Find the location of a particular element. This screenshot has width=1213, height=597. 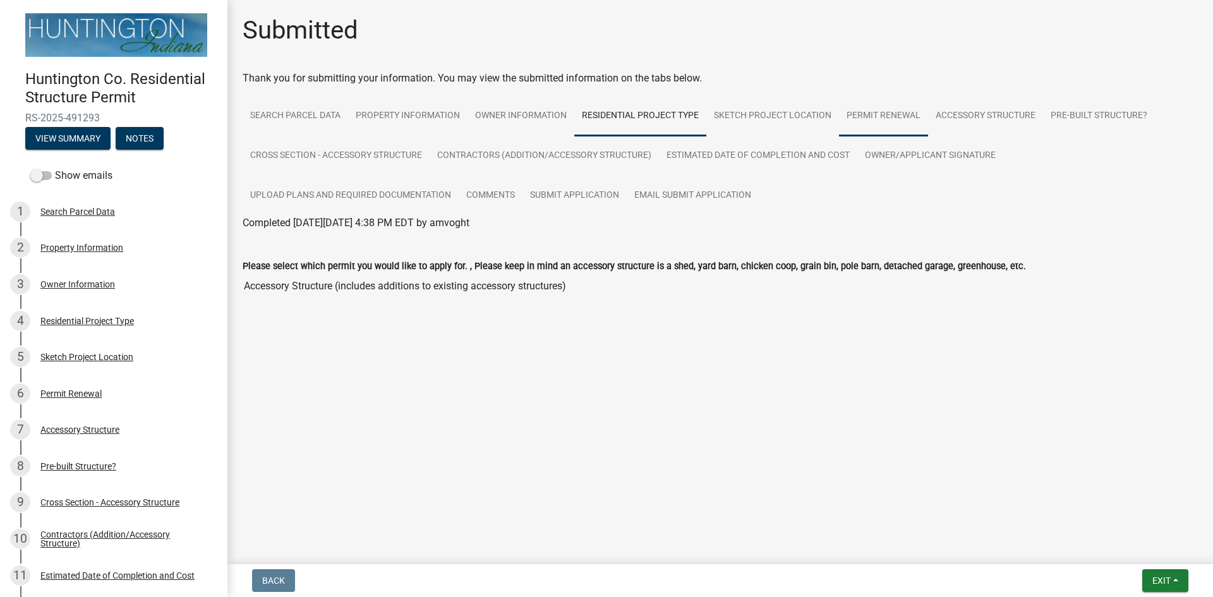

button: Exit is located at coordinates (1165, 580).